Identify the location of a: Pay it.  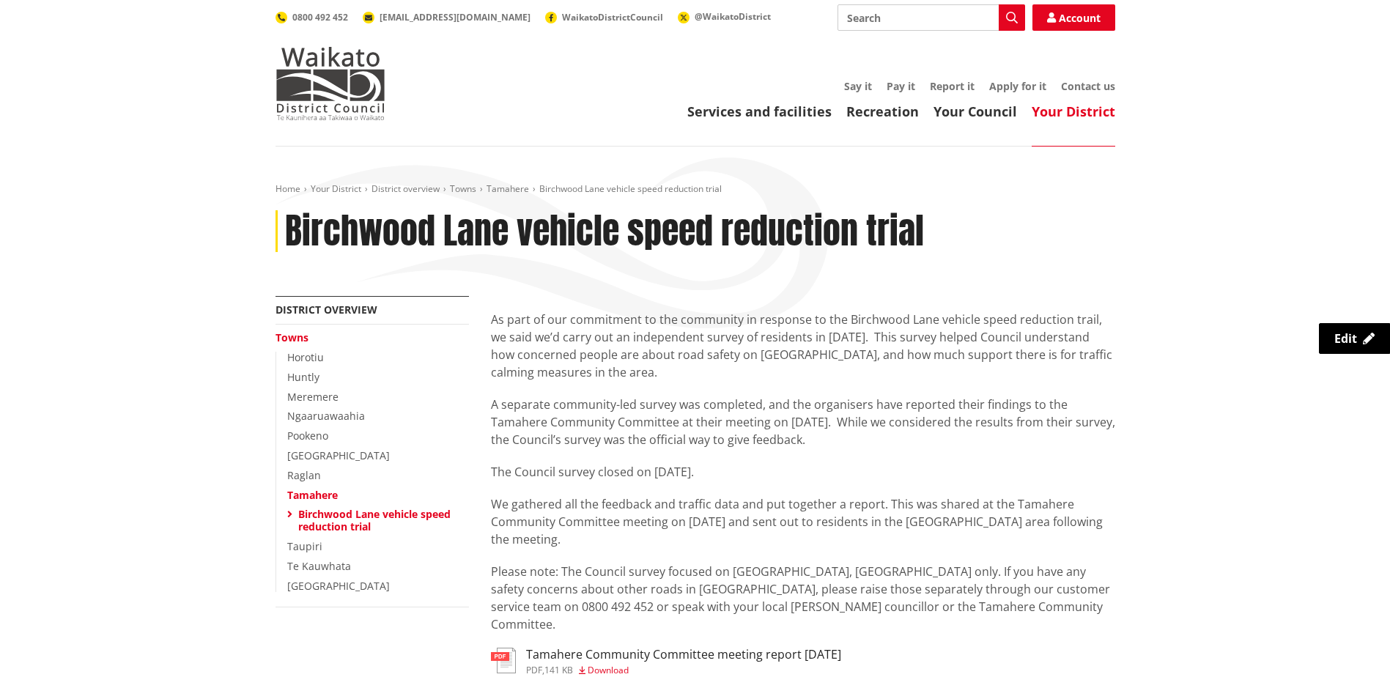
(900, 86).